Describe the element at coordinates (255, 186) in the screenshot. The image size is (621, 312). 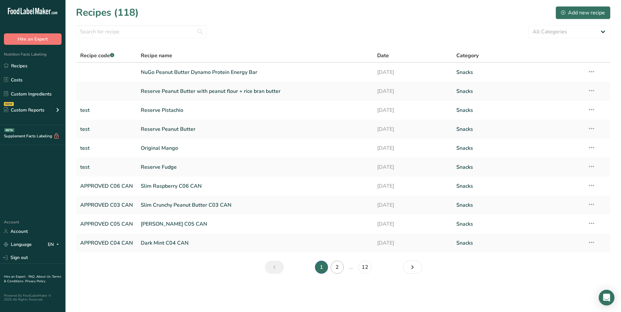
I see `a: Slim Raspberry C06 CAN` at that location.